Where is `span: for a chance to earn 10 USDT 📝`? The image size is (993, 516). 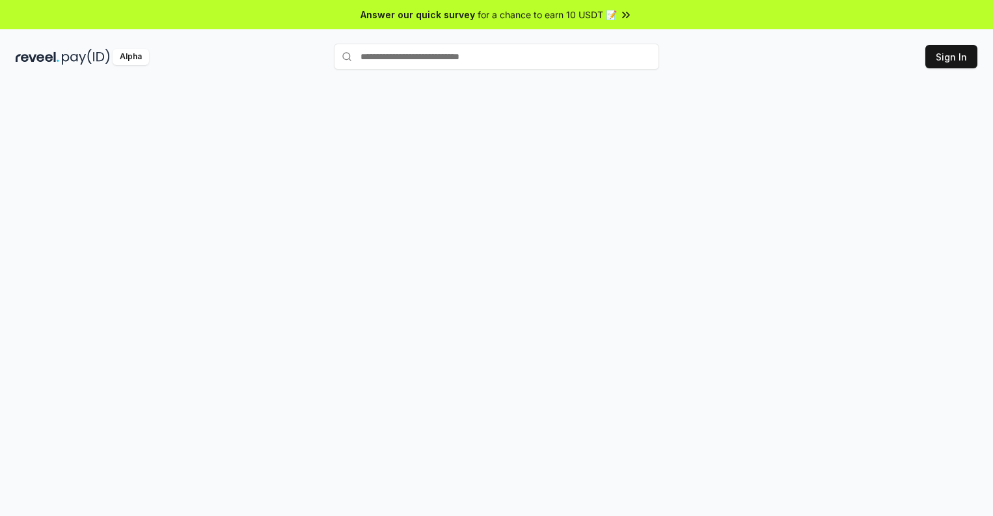 span: for a chance to earn 10 USDT 📝 is located at coordinates (547, 14).